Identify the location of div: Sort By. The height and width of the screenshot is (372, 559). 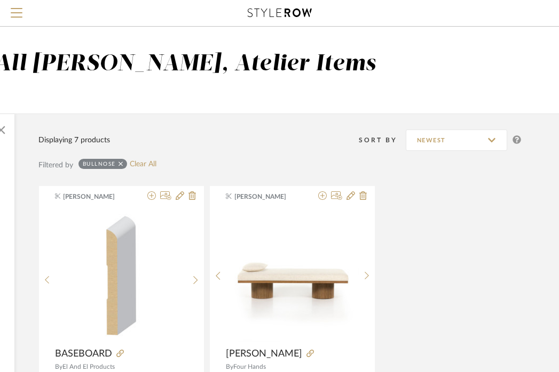
(382, 140).